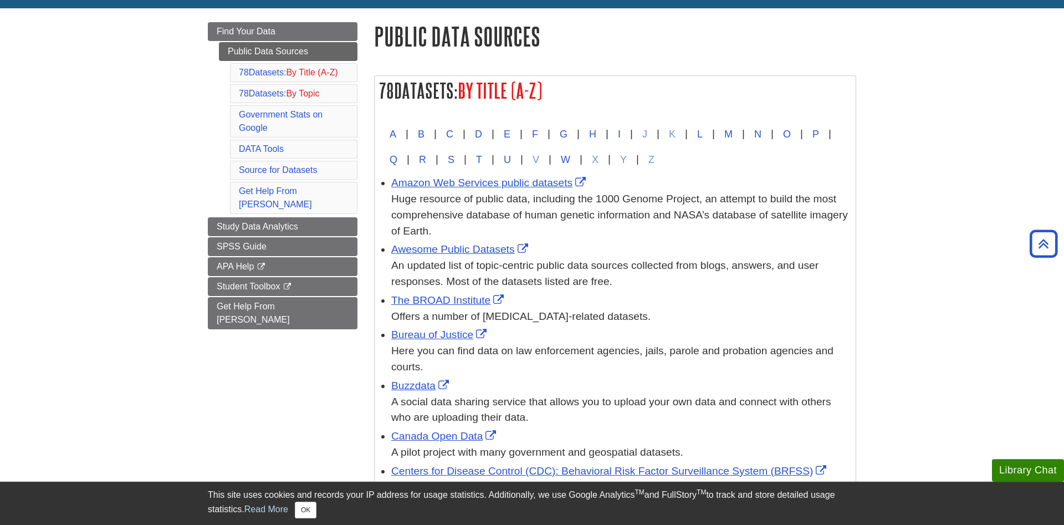 The image size is (1064, 525). Describe the element at coordinates (283, 247) in the screenshot. I see `a: SPSS Guide` at that location.